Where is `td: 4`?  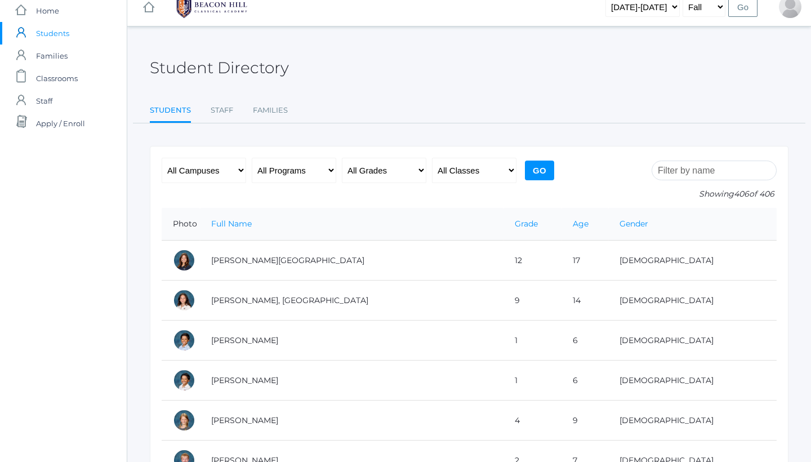 td: 4 is located at coordinates (532, 420).